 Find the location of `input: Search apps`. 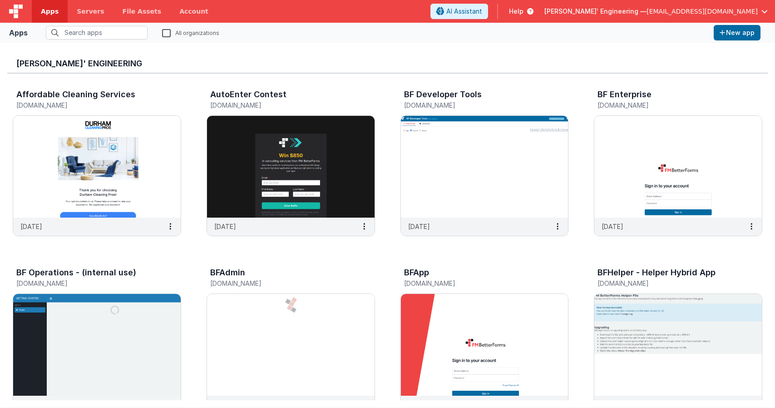

input: Search apps is located at coordinates (97, 33).